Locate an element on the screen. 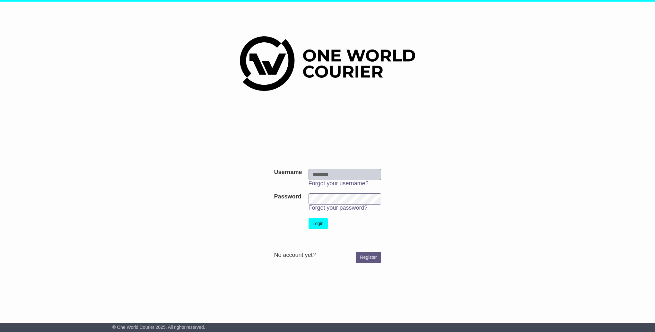  a: Forgot your username? is located at coordinates (338, 183).